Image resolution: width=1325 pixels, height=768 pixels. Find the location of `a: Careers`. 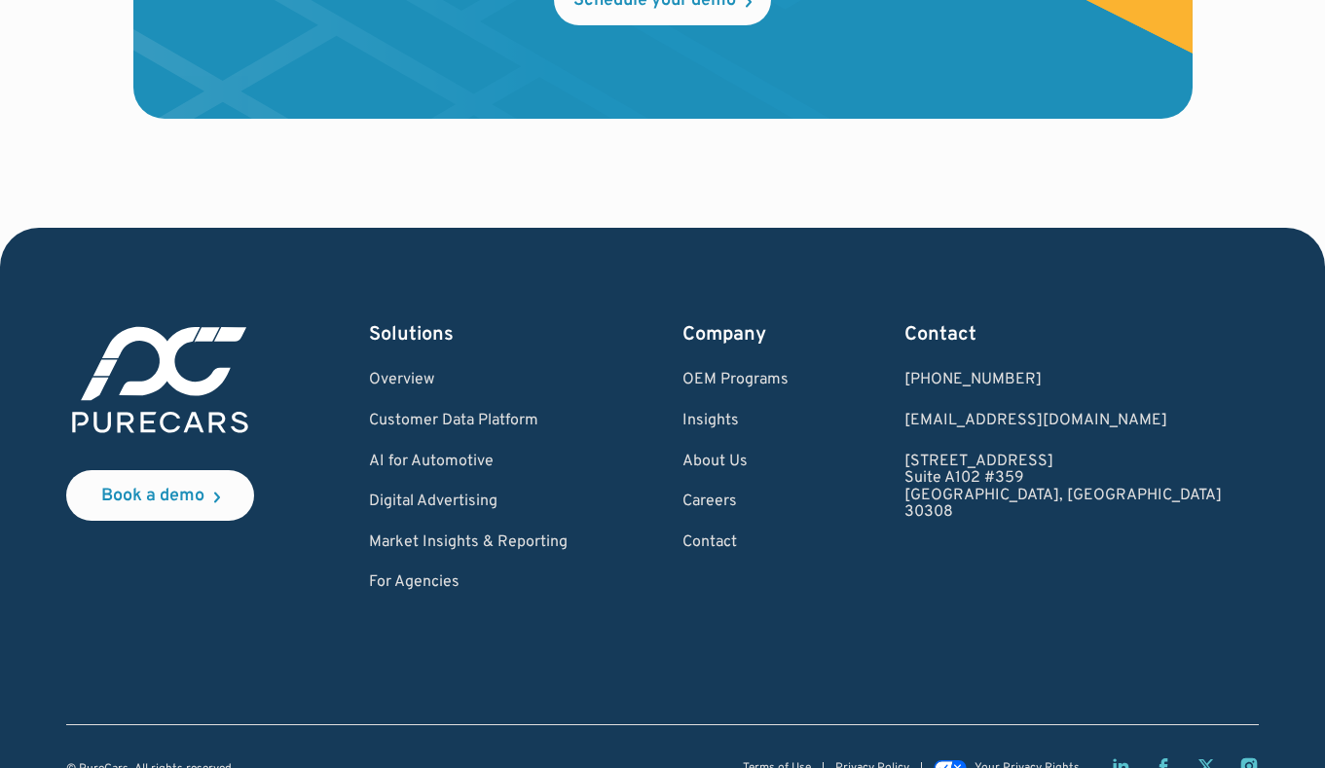

a: Careers is located at coordinates (735, 502).